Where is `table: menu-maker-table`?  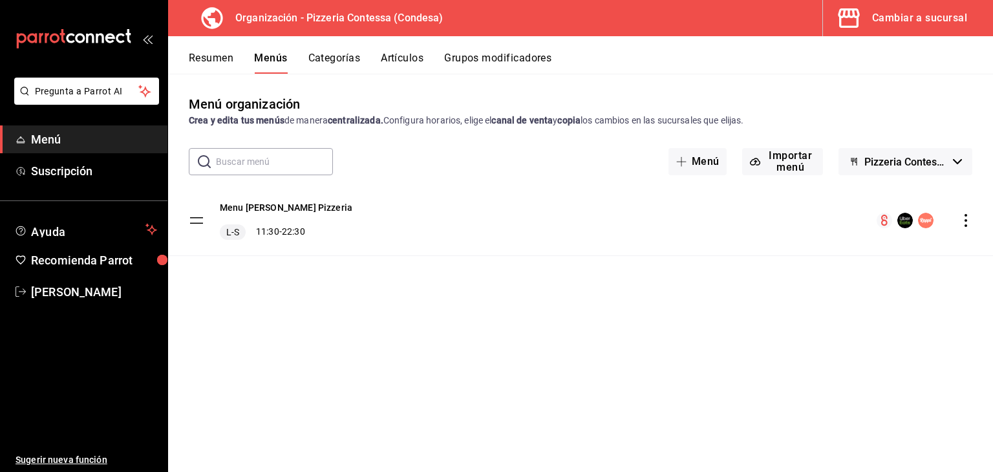 table: menu-maker-table is located at coordinates (580, 220).